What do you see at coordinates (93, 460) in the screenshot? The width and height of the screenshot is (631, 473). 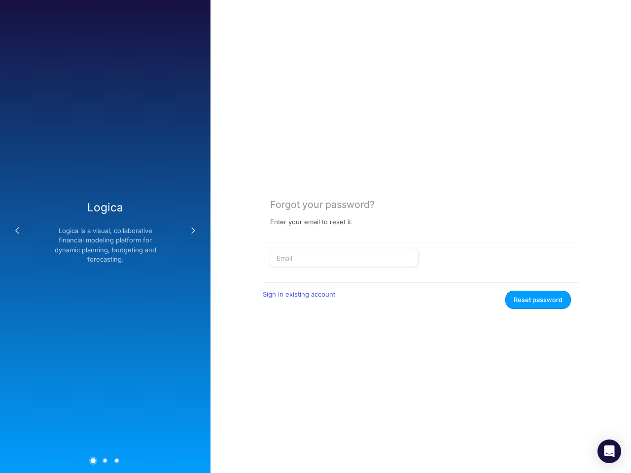 I see `button: 1` at bounding box center [93, 460].